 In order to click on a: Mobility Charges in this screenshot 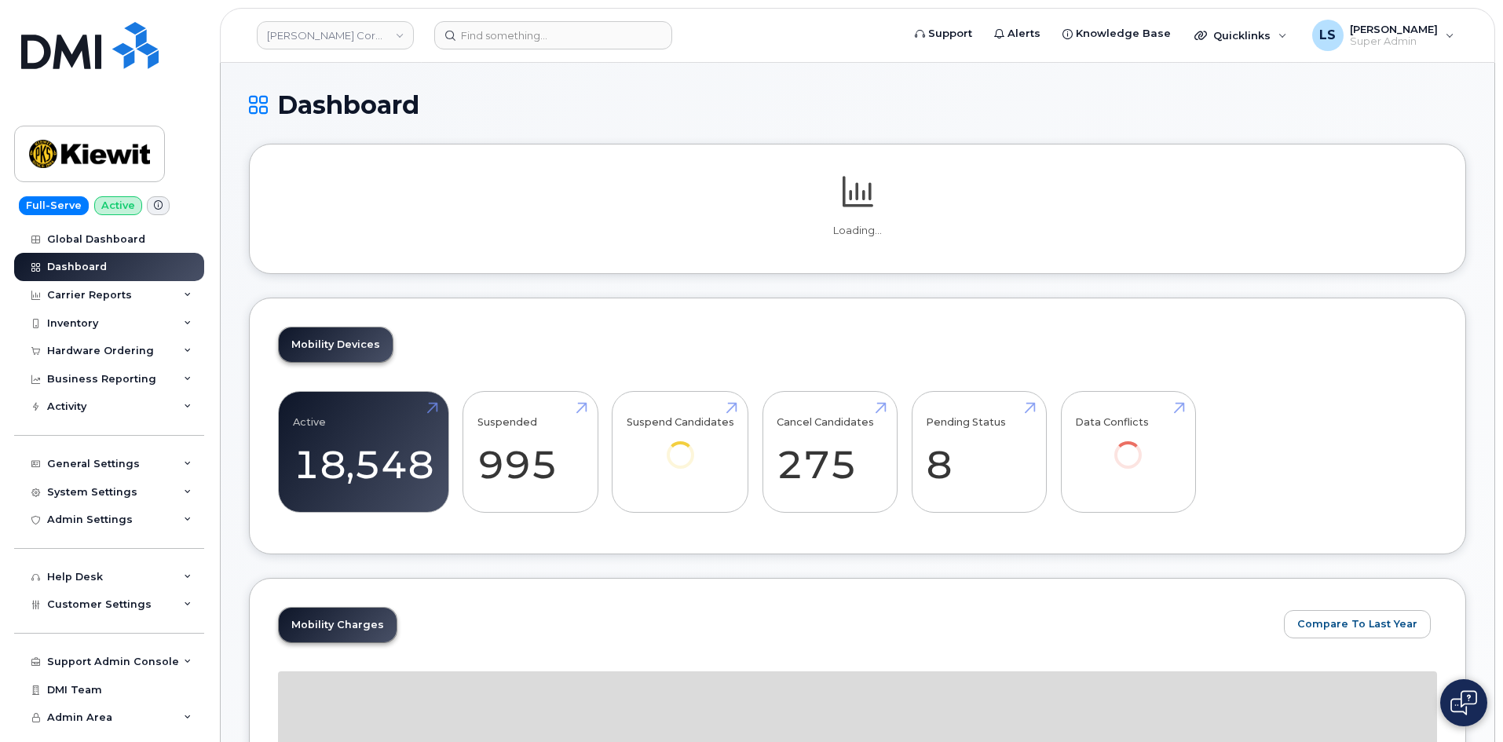, I will do `click(338, 625)`.